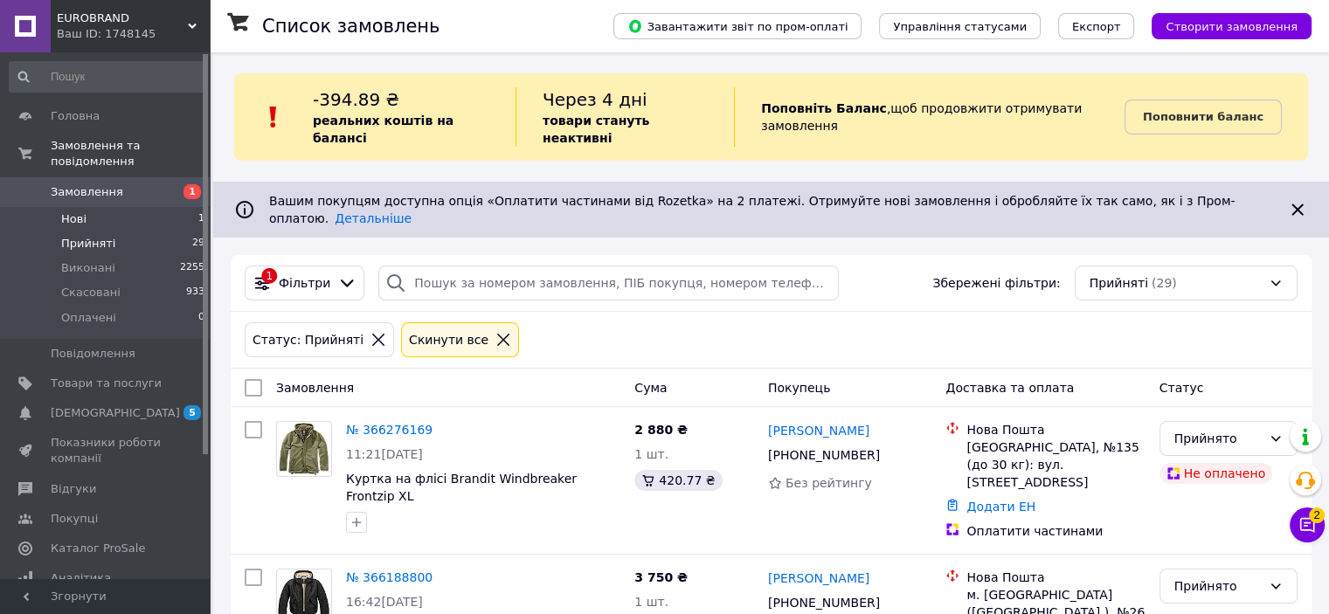  What do you see at coordinates (93, 354) in the screenshot?
I see `span: Повідомлення` at bounding box center [93, 354].